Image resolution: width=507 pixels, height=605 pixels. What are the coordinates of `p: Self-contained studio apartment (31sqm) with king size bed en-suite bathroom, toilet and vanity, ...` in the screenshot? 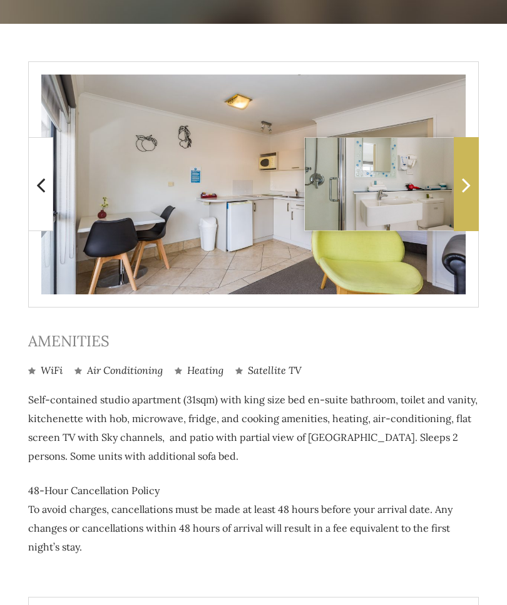 It's located at (253, 427).